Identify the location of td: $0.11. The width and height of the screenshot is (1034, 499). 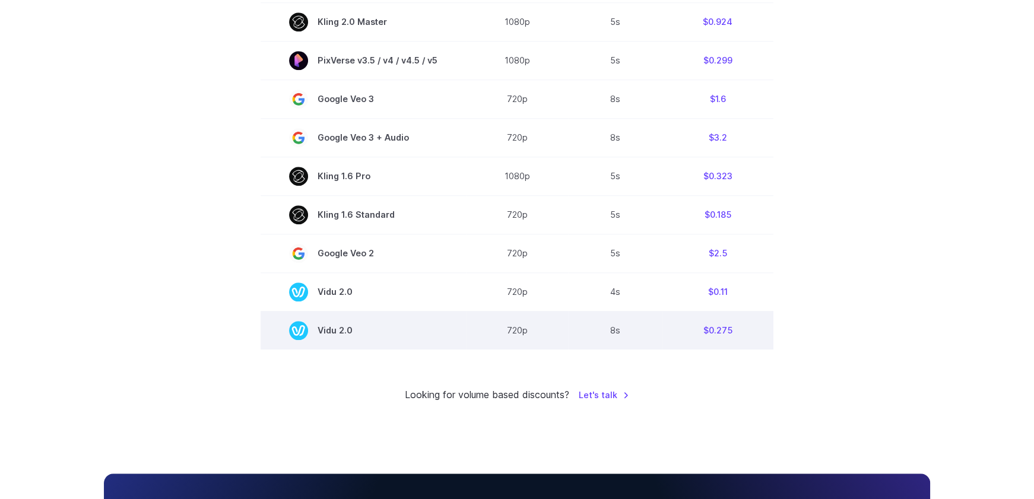
(718, 291).